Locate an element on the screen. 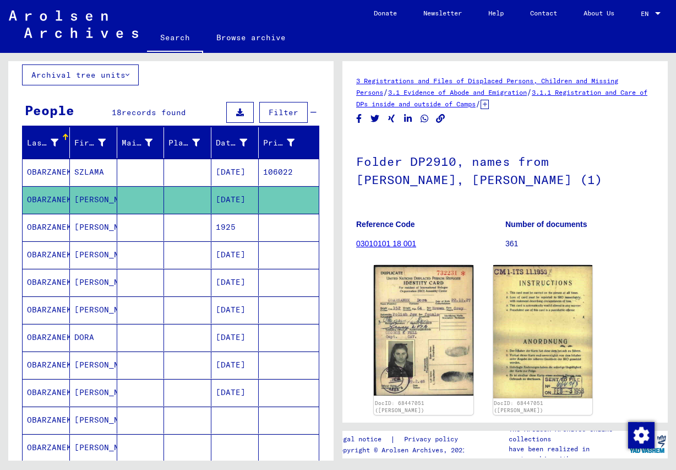  a: 3.1 Evidence of Abode and Emigration is located at coordinates (458, 92).